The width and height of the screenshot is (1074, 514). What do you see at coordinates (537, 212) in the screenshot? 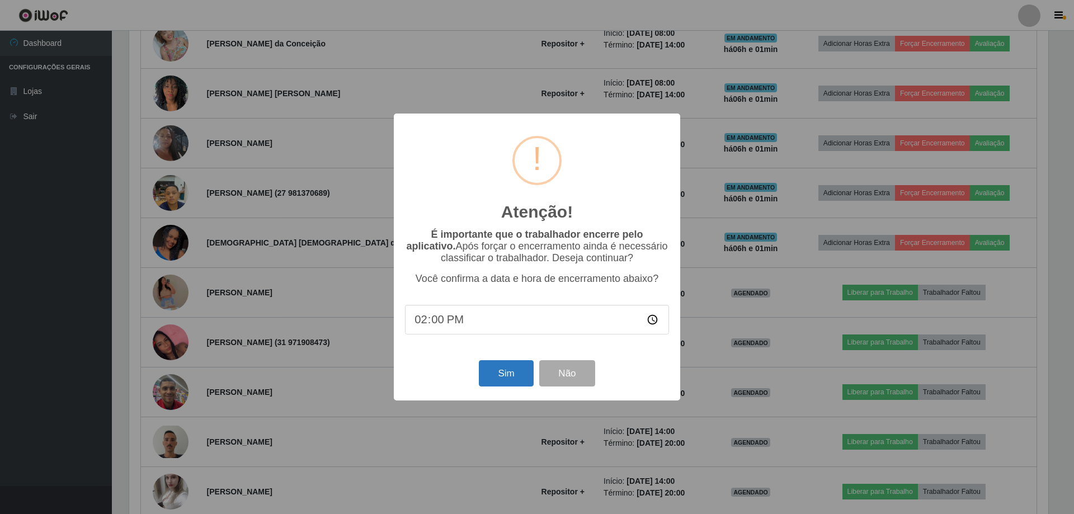
I see `h2: Atenção!` at bounding box center [537, 212].